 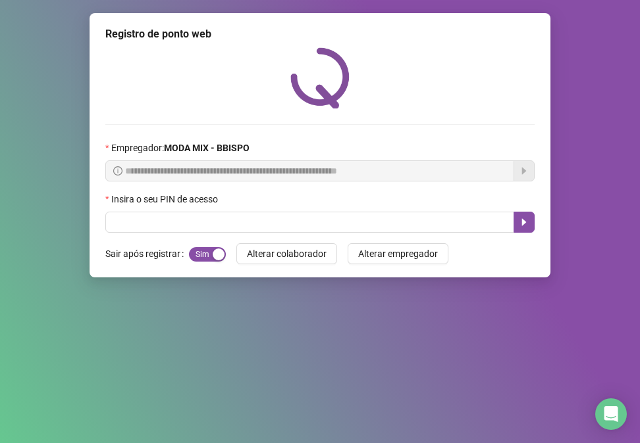 What do you see at coordinates (286, 254) in the screenshot?
I see `button: Alterar colaborador` at bounding box center [286, 254].